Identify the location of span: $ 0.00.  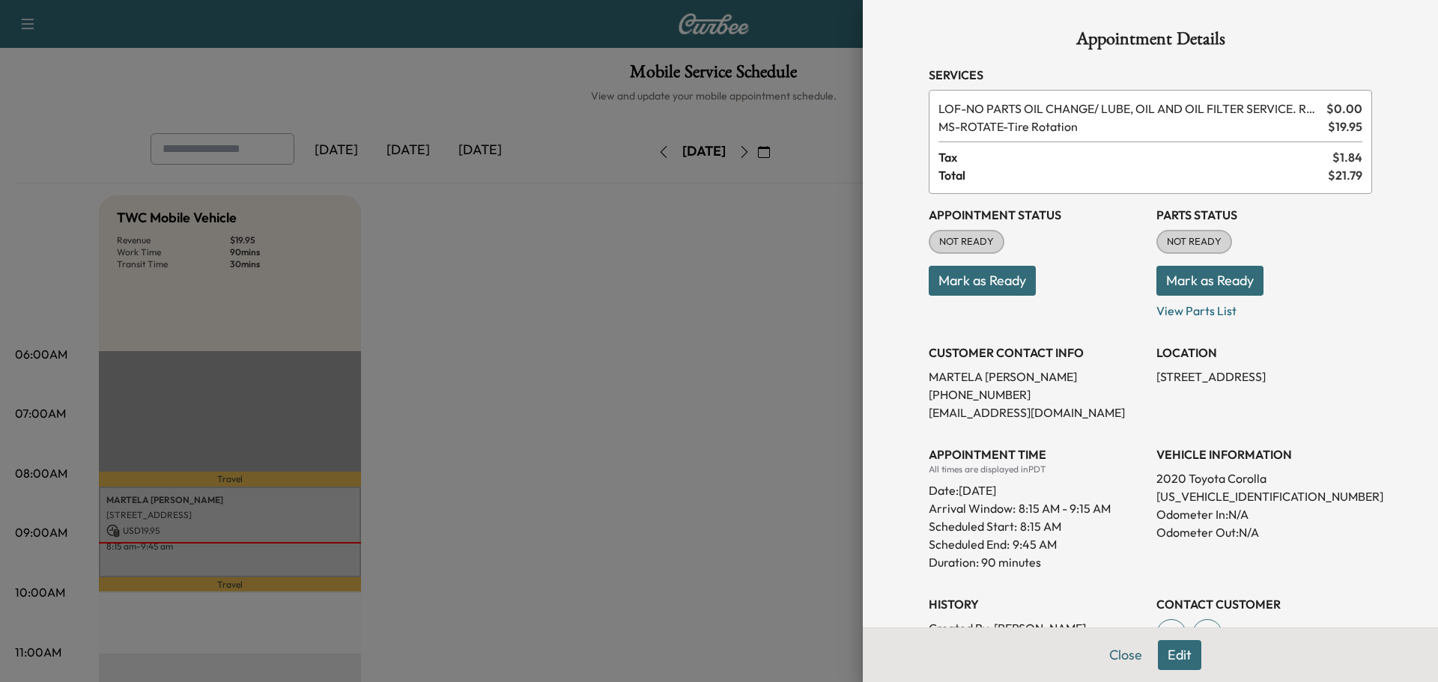
(1344, 109).